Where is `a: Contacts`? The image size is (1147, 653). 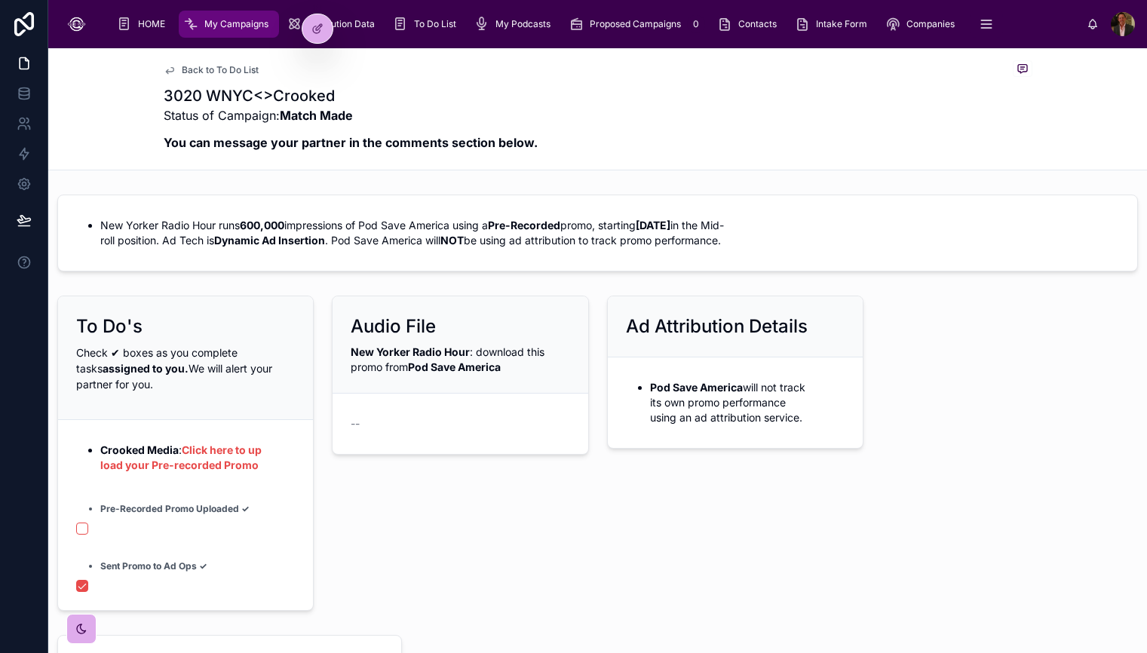 a: Contacts is located at coordinates (750, 24).